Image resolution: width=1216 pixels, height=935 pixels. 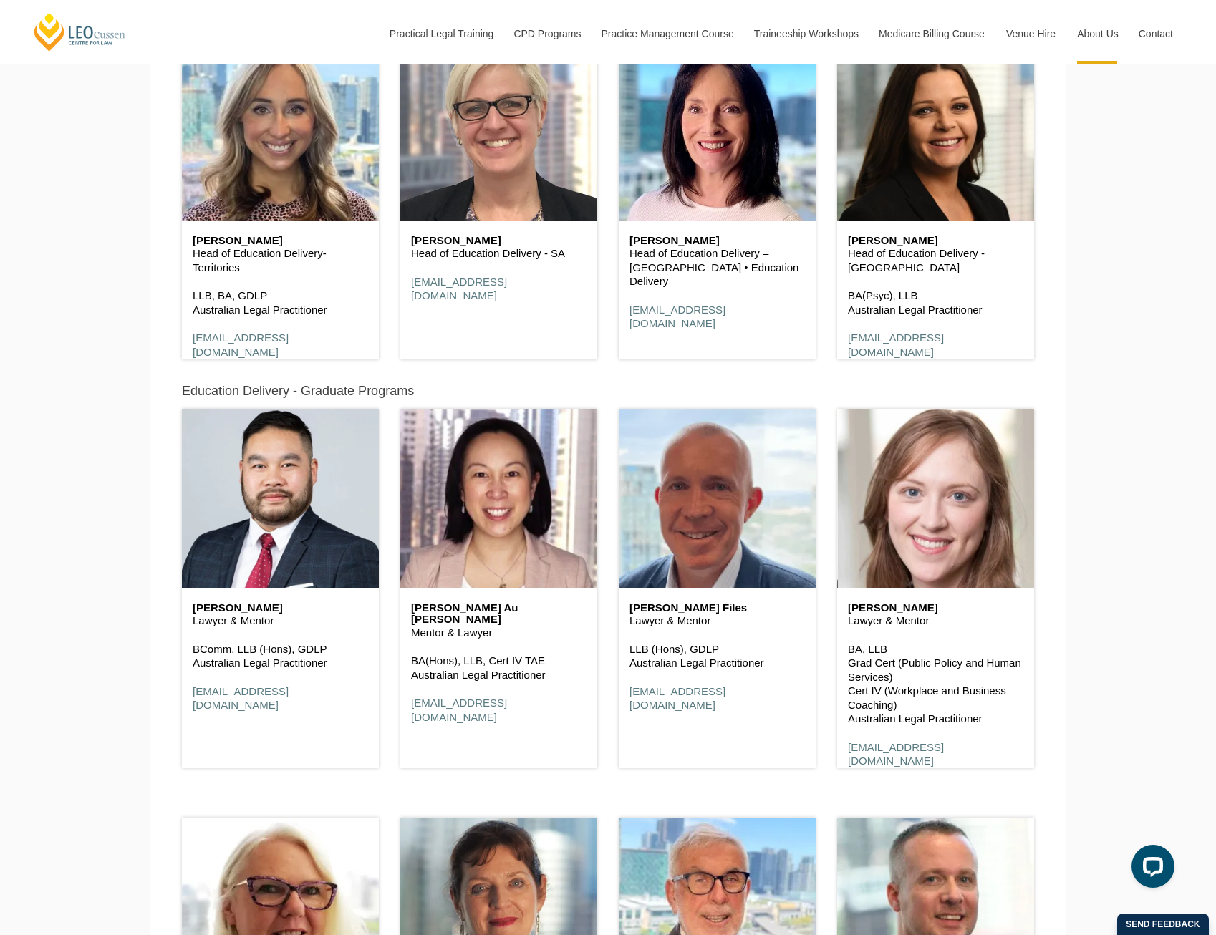 What do you see at coordinates (498, 633) in the screenshot?
I see `p: Mentor & Lawyer` at bounding box center [498, 633].